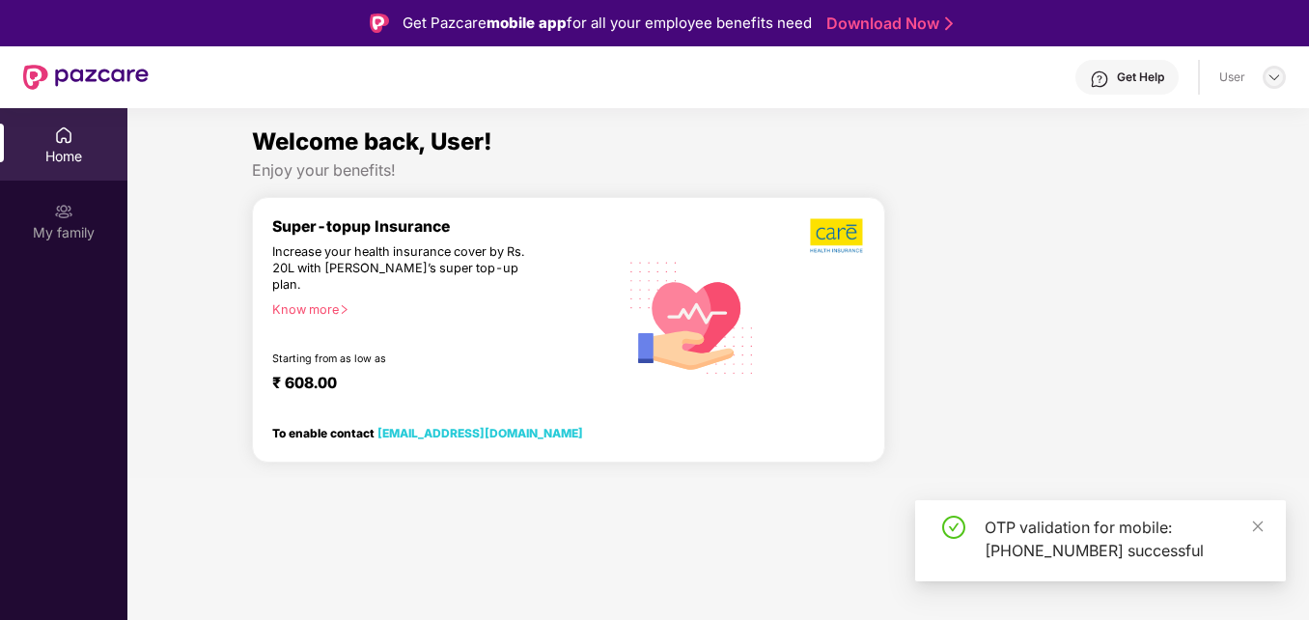 This screenshot has width=1309, height=620. What do you see at coordinates (404, 359) in the screenshot?
I see `div: Starting from as low as` at bounding box center [404, 359].